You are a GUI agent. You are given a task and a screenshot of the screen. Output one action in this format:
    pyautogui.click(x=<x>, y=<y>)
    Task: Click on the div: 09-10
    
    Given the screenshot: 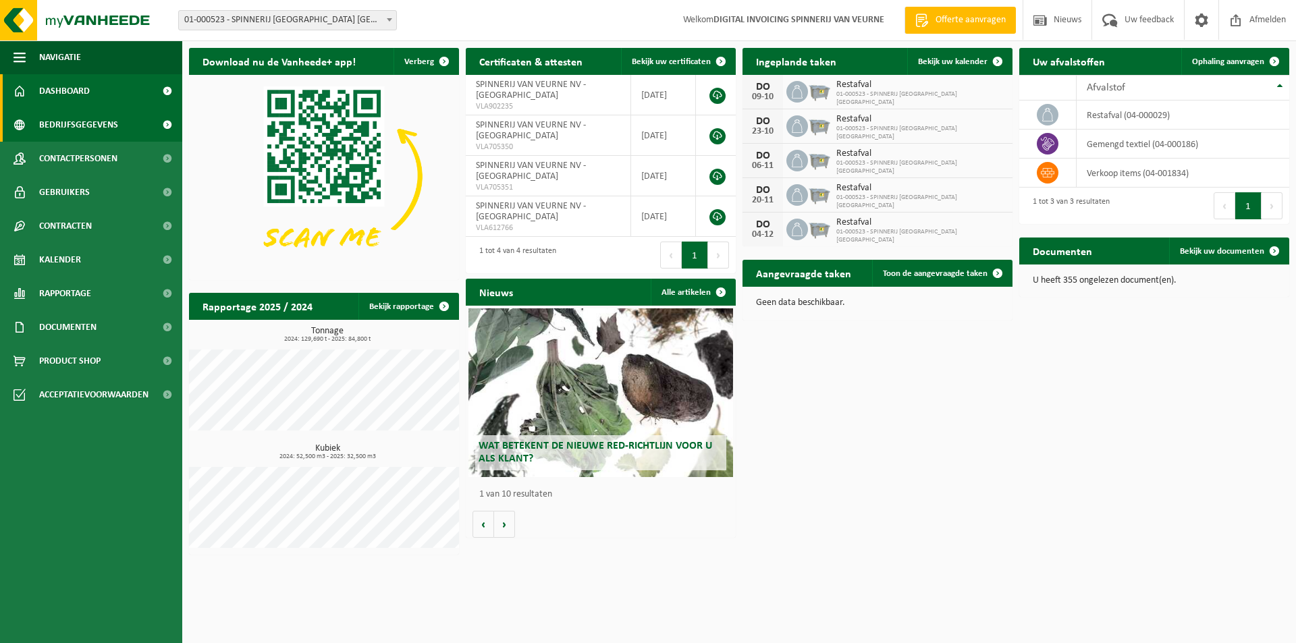 What is the action you would take?
    pyautogui.click(x=763, y=97)
    